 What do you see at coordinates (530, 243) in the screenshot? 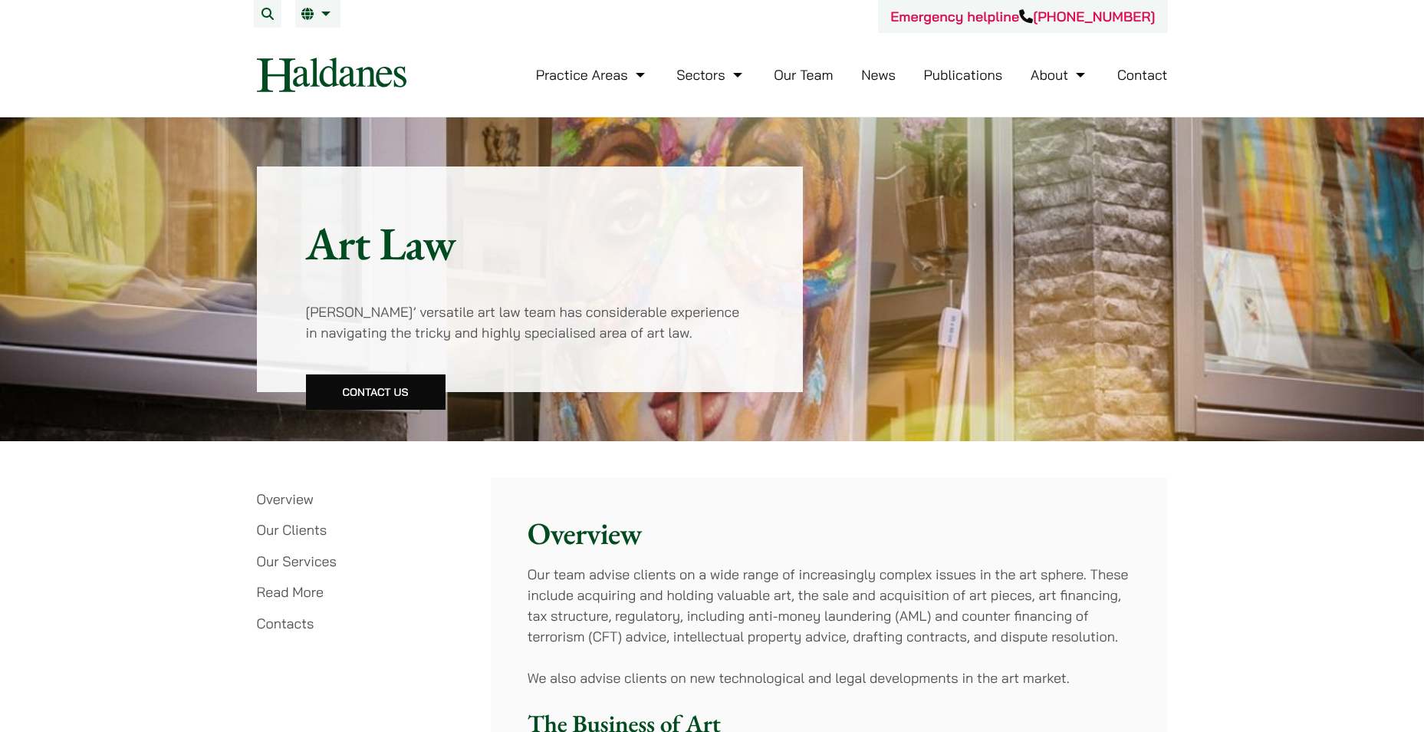
I see `h1: Art Law` at bounding box center [530, 243].